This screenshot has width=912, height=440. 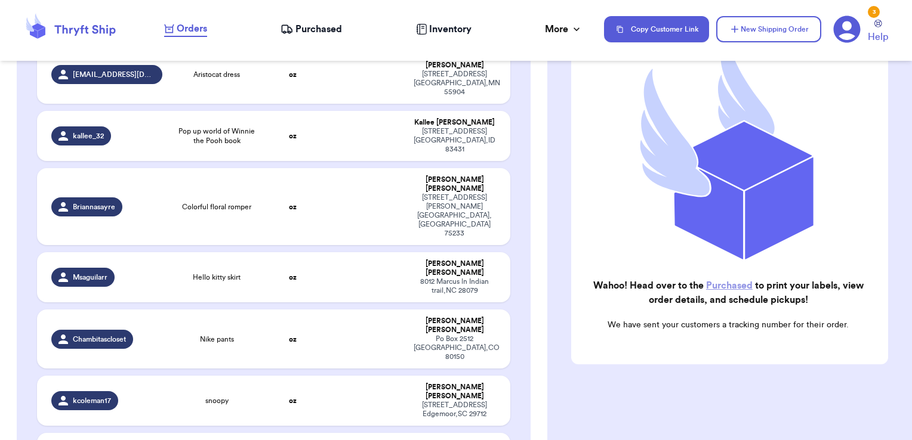 I want to click on span: Purchased, so click(x=319, y=29).